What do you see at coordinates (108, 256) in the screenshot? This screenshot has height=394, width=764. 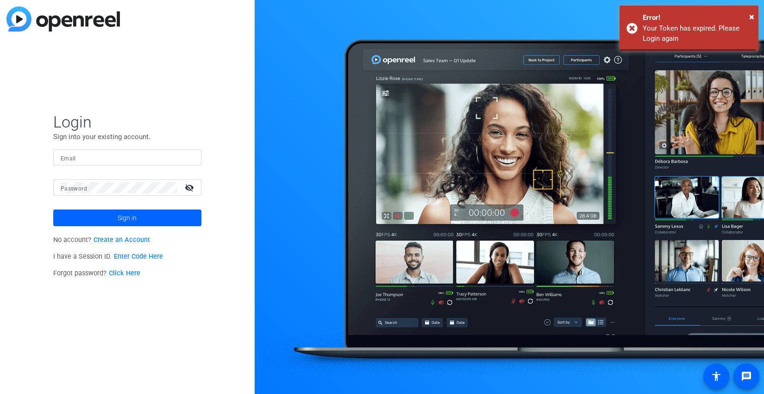 I see `span: I have a Session ID.` at bounding box center [108, 256].